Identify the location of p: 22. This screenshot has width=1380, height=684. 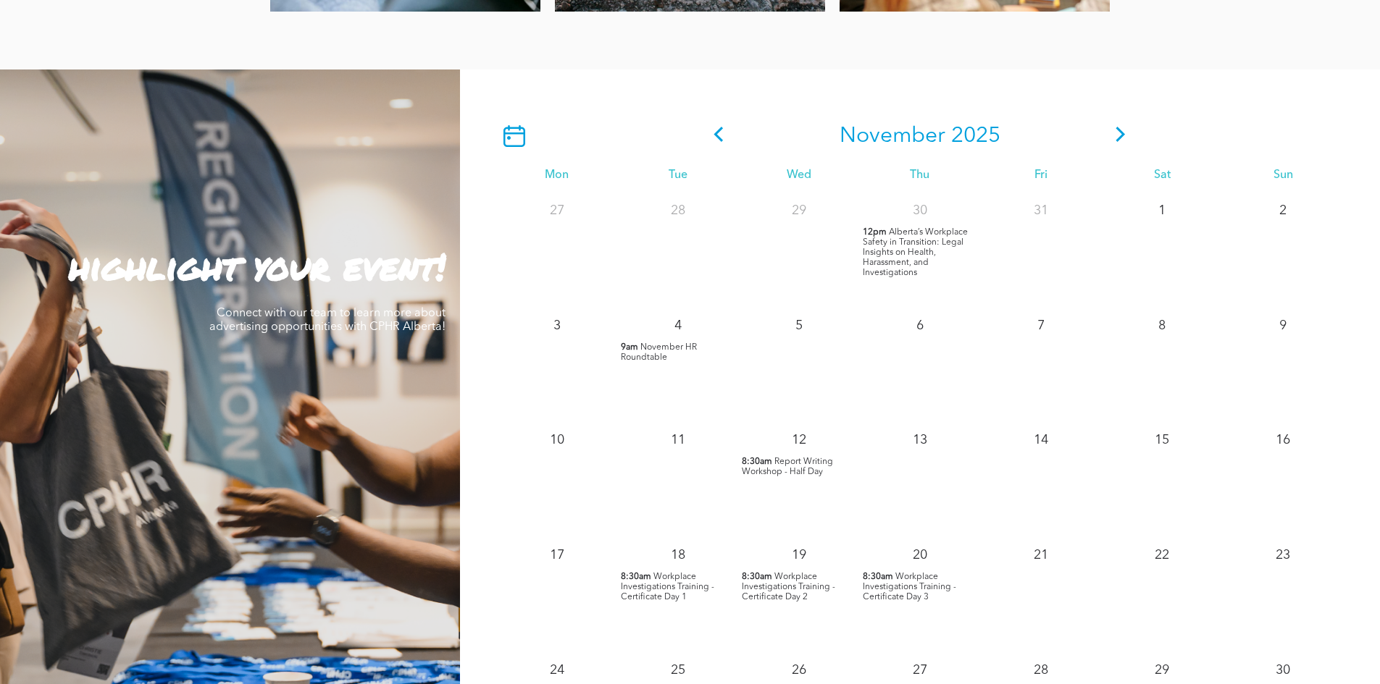
(1162, 556).